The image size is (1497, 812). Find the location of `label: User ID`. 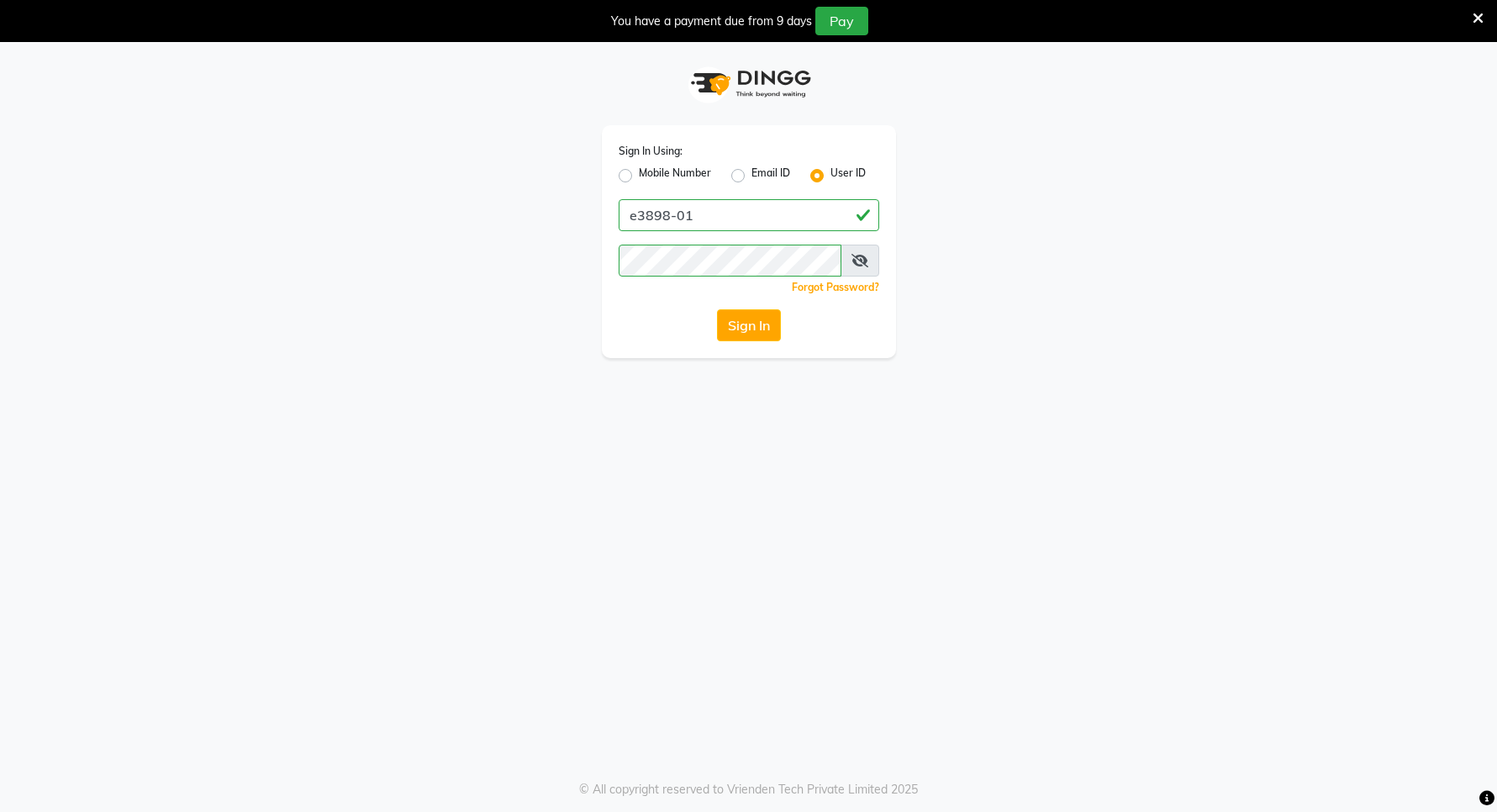

label: User ID is located at coordinates (849, 176).